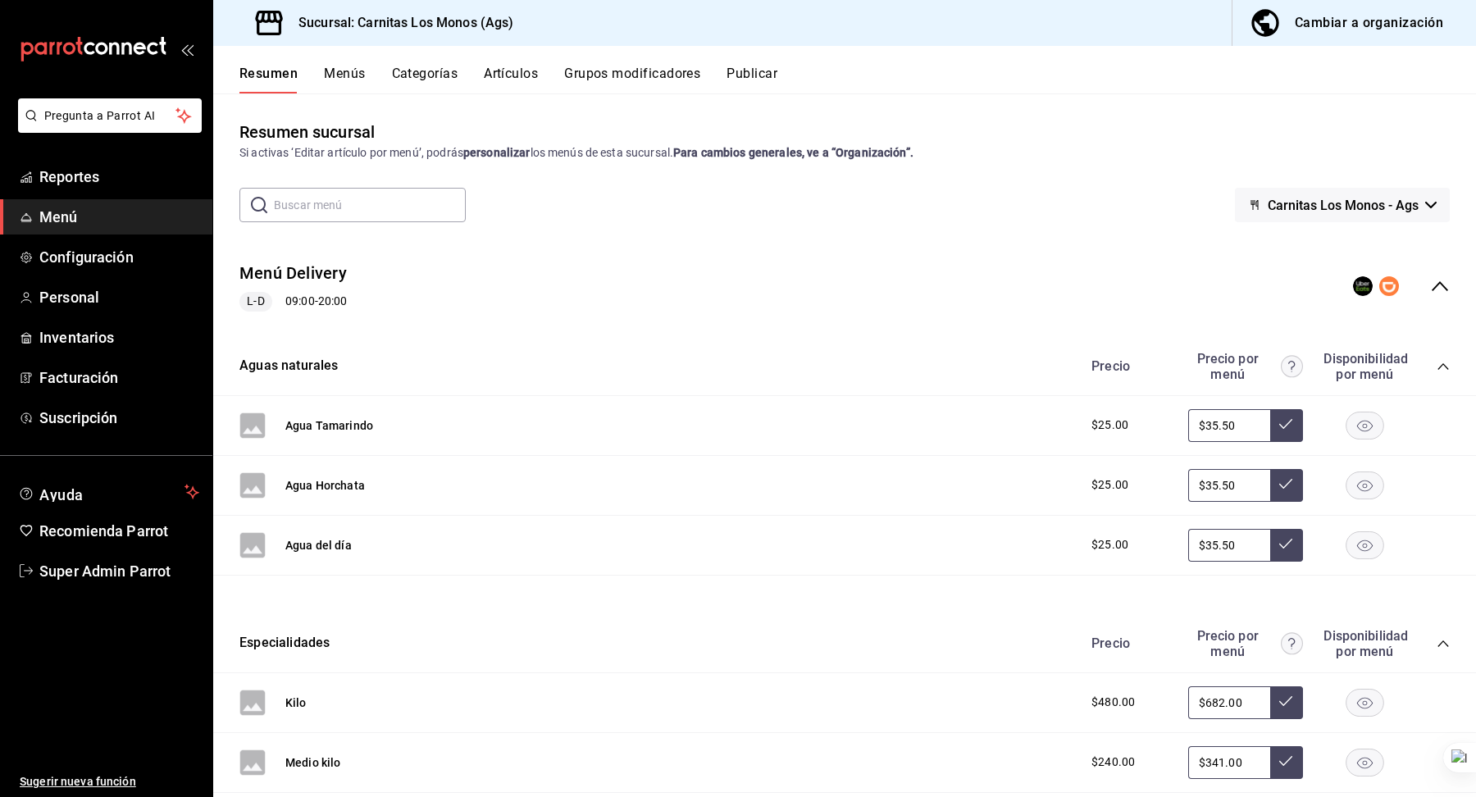  I want to click on div: collapse-menu-row, so click(844, 286).